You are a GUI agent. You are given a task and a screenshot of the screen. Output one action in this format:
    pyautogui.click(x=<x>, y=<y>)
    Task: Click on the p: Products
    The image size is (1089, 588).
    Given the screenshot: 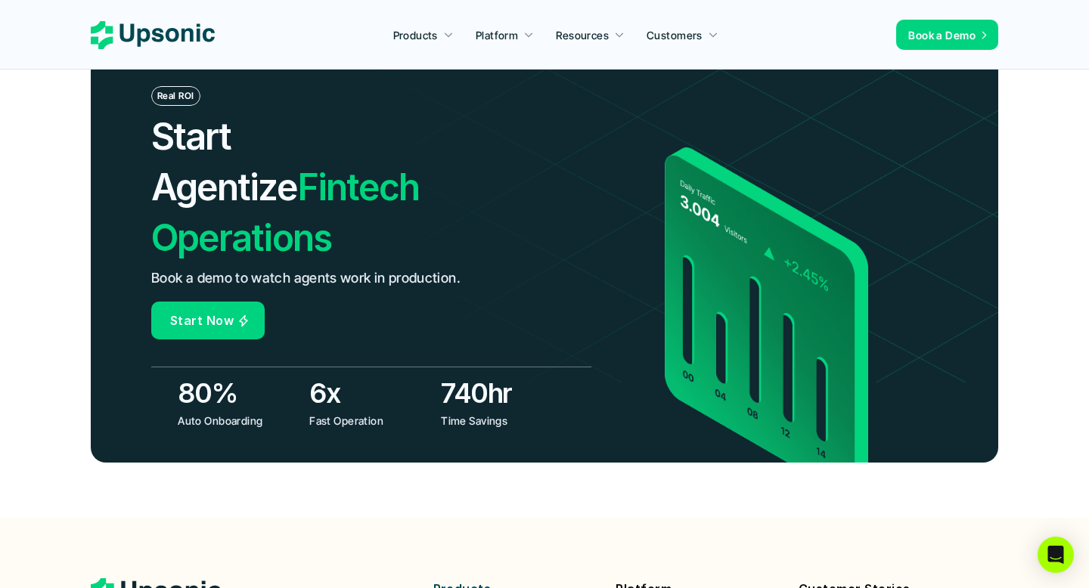 What is the action you would take?
    pyautogui.click(x=415, y=35)
    